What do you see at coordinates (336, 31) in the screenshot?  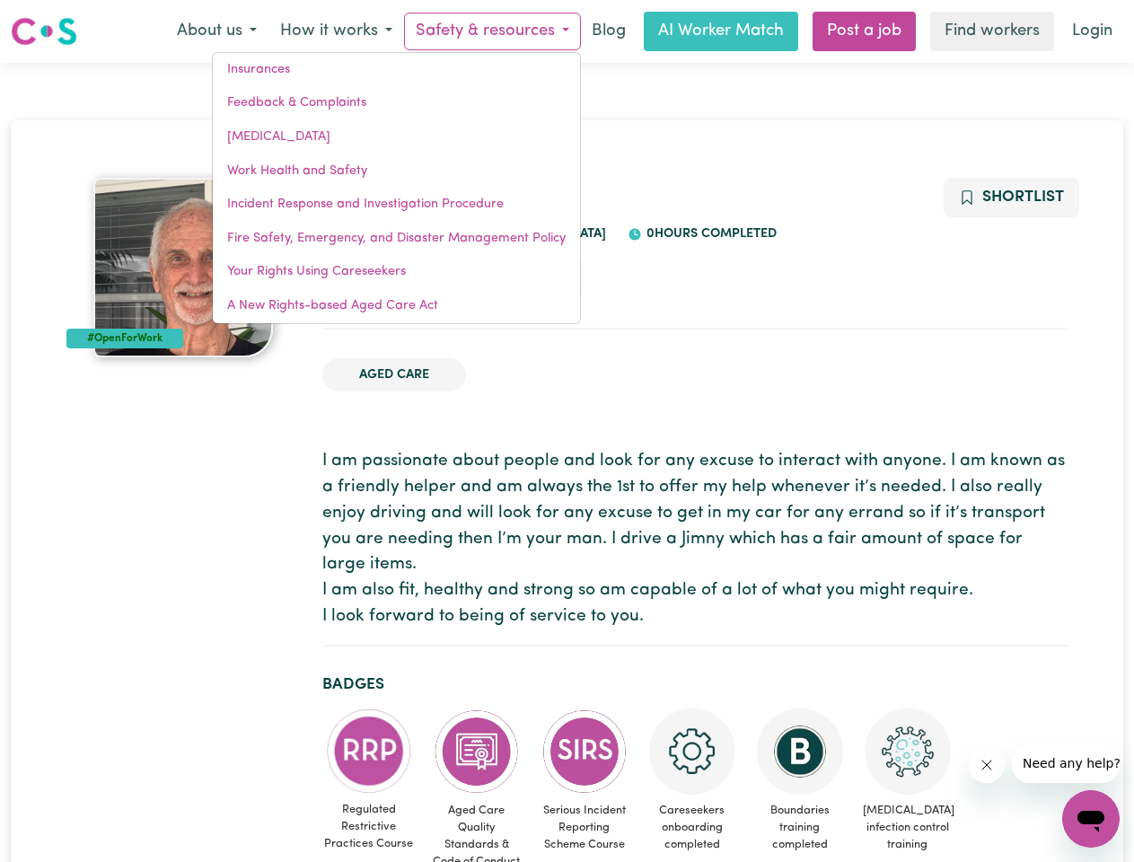 I see `button: How it works` at bounding box center [336, 31].